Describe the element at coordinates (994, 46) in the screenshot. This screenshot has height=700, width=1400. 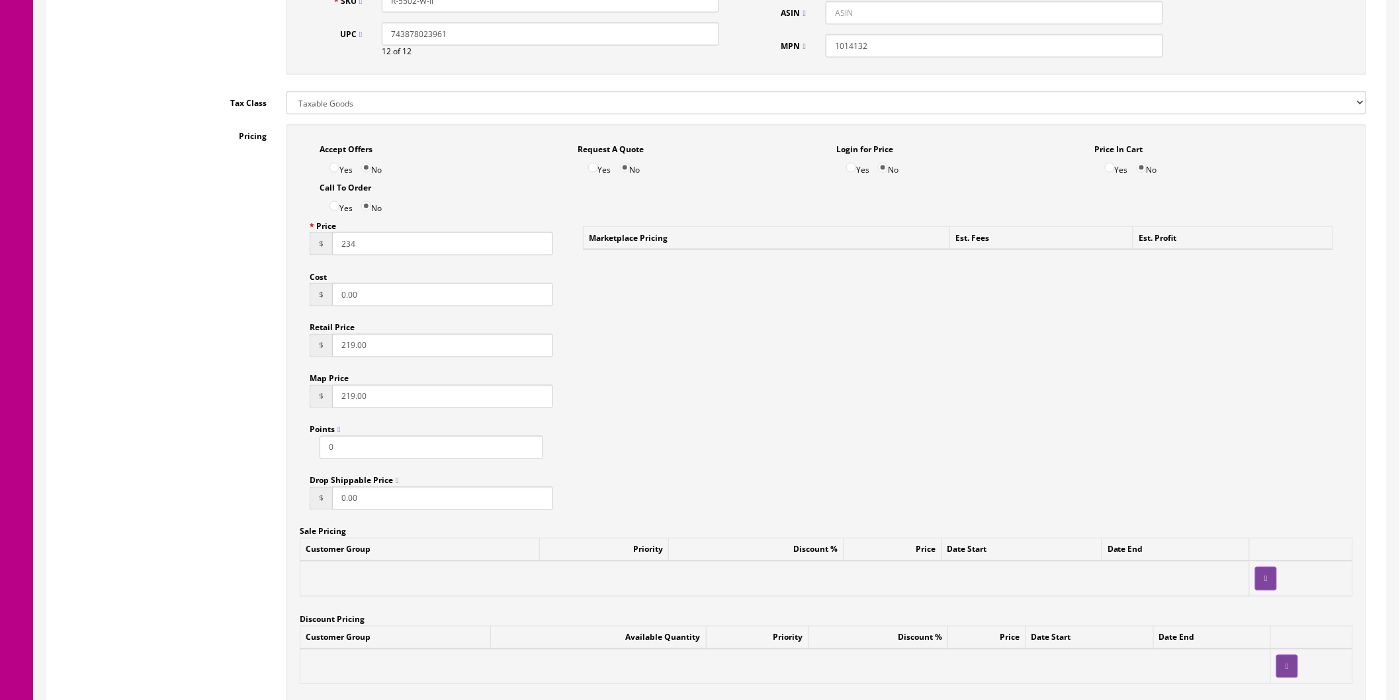
I see `input: MPN` at that location.